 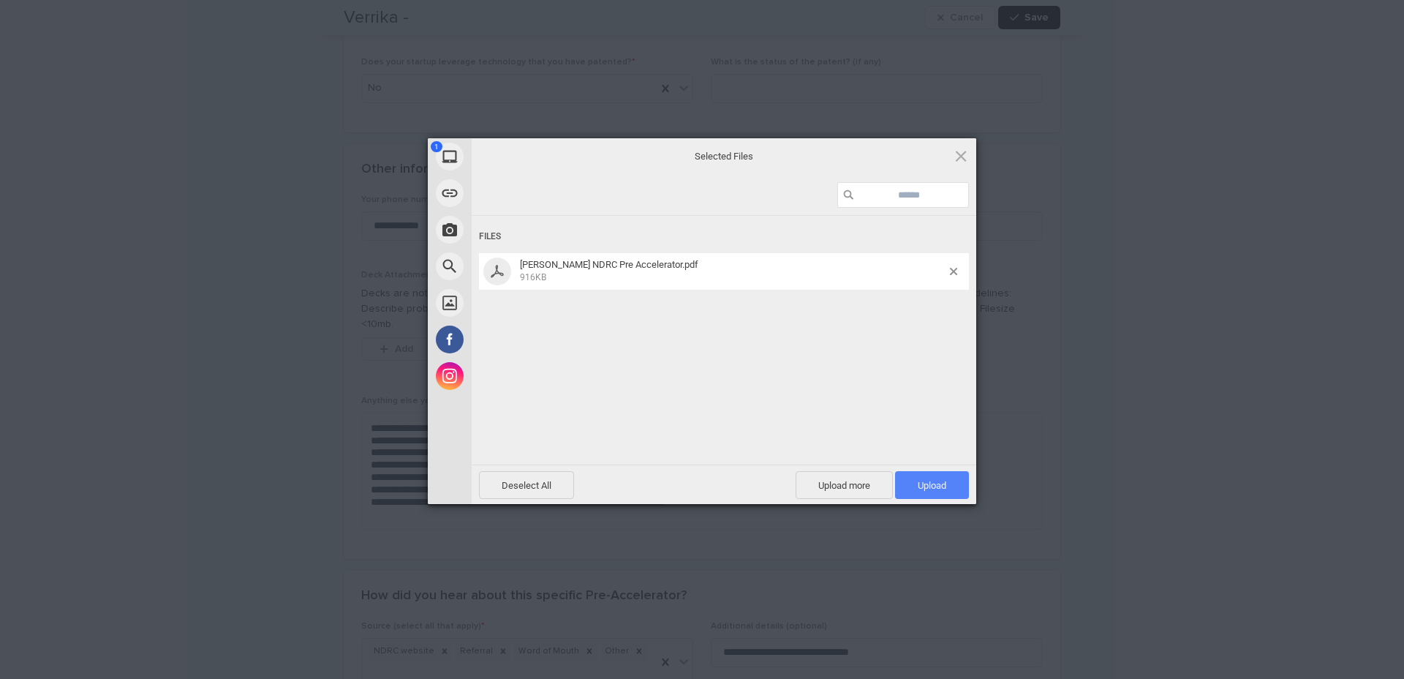 What do you see at coordinates (516, 266) in the screenshot?
I see `div: Web Search` at bounding box center [516, 266].